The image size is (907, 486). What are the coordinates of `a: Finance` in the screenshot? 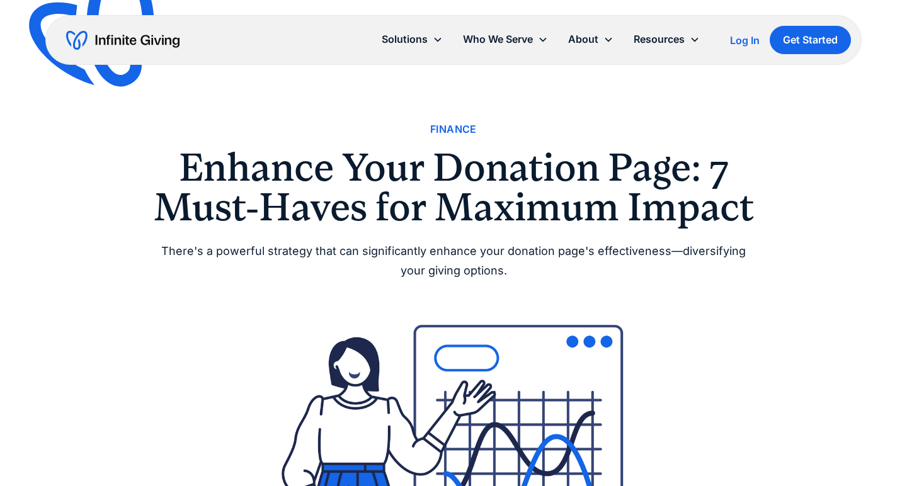 It's located at (454, 129).